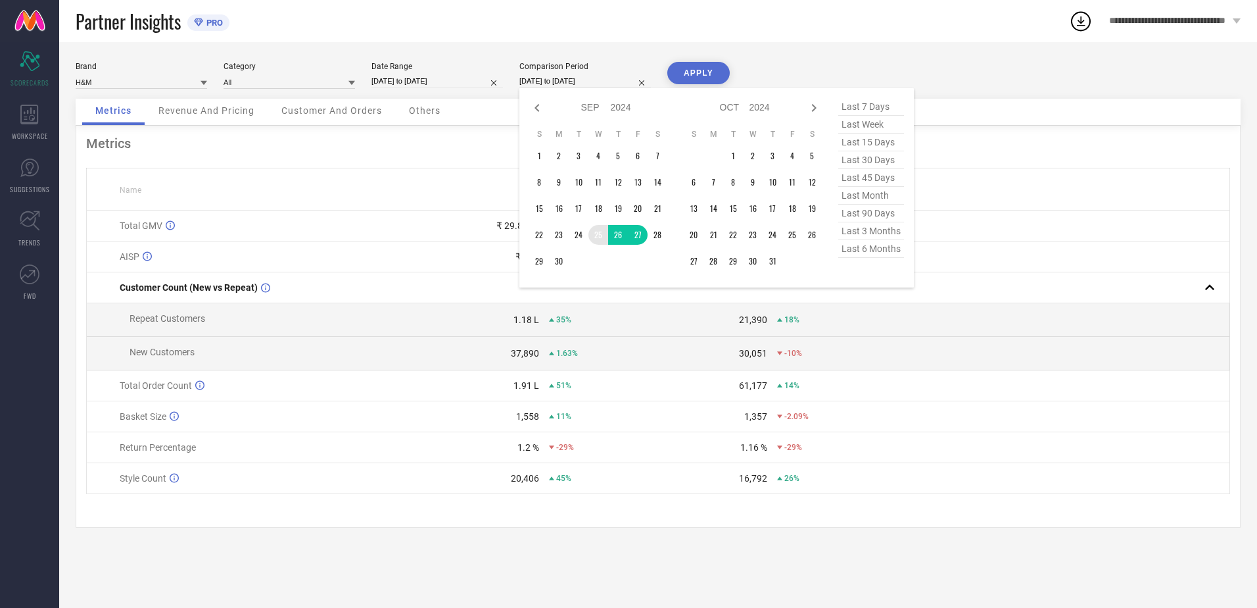 This screenshot has height=608, width=1257. What do you see at coordinates (694, 134) in the screenshot?
I see `th: Sunday` at bounding box center [694, 134].